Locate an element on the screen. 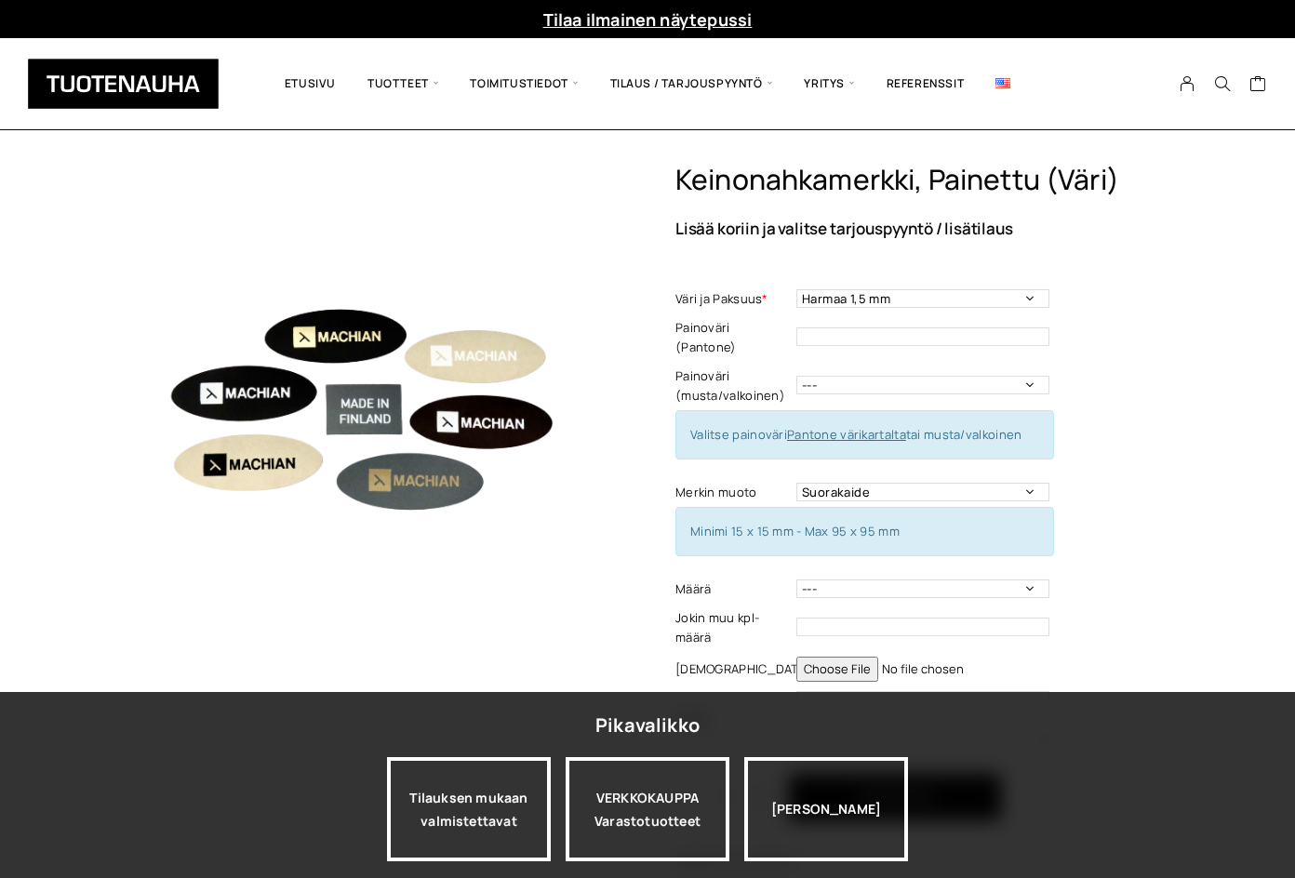  div: Pikavalikko is located at coordinates (647, 726).